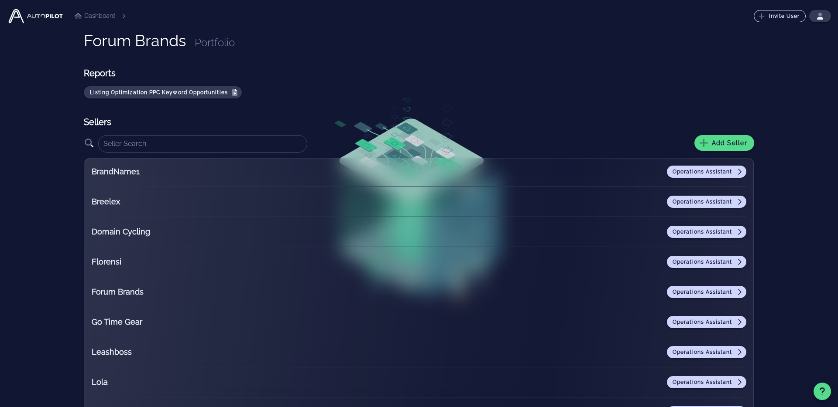 This screenshot has height=407, width=838. What do you see at coordinates (163, 92) in the screenshot?
I see `button: Listing Optimization PPC Keyword Opportunities` at bounding box center [163, 92].